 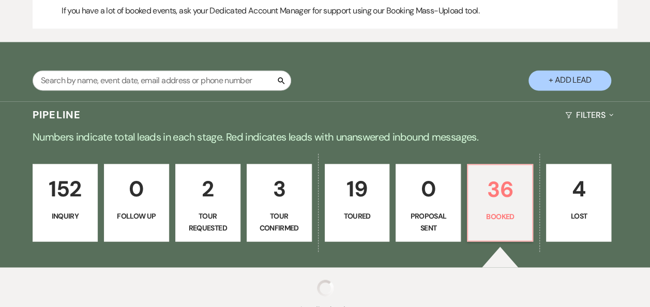 I want to click on p: Tour Confirmed, so click(x=279, y=222).